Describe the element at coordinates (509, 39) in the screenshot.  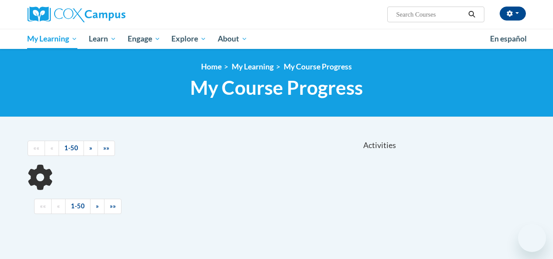
I see `a: En español` at that location.